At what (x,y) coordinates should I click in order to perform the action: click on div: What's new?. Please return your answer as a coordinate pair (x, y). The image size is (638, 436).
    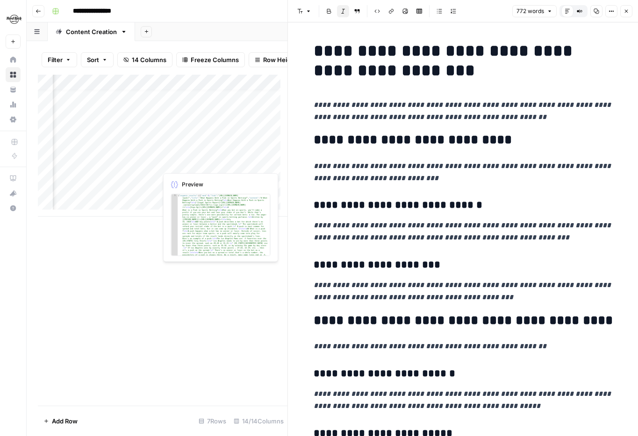
    Looking at the image, I should click on (13, 193).